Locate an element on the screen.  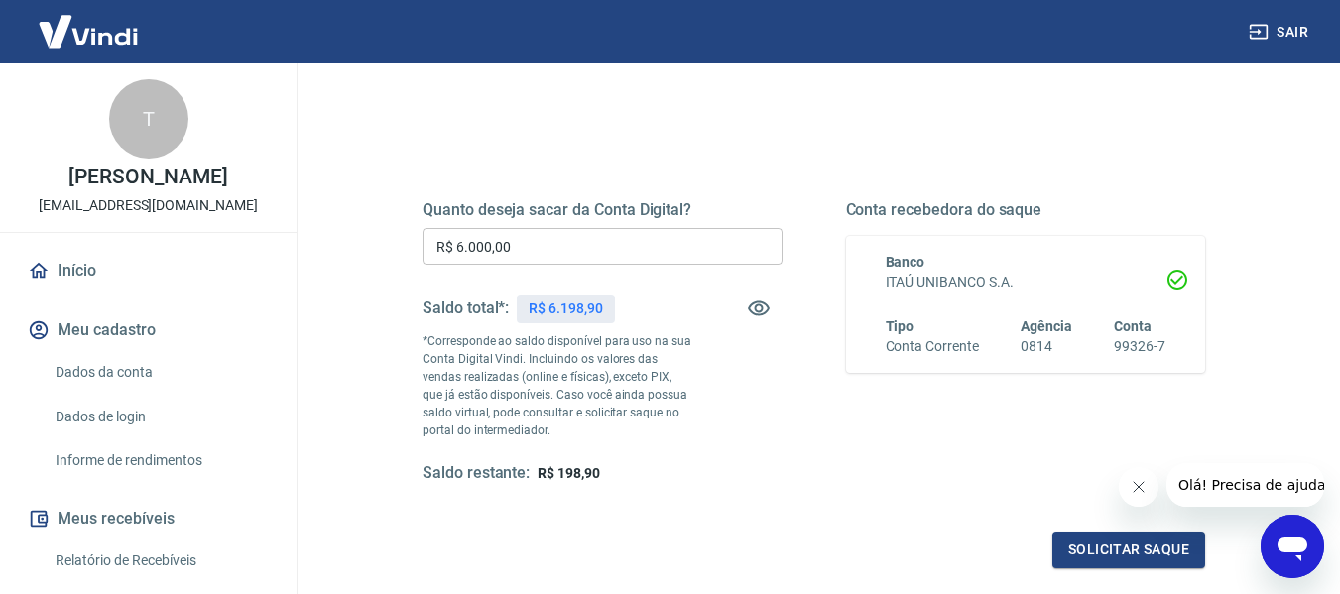
span: Agência is located at coordinates (1046, 326).